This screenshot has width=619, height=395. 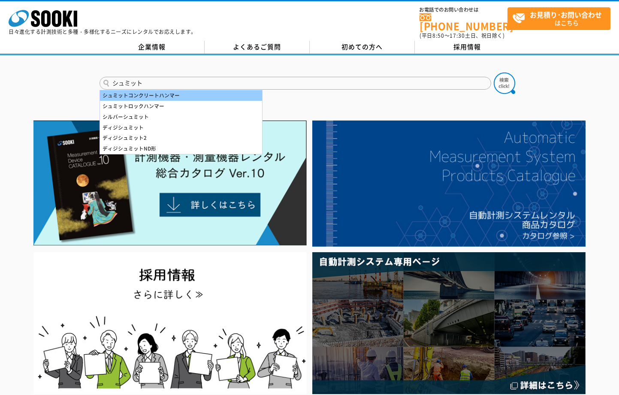 I want to click on div: シルバーシュミット, so click(x=181, y=117).